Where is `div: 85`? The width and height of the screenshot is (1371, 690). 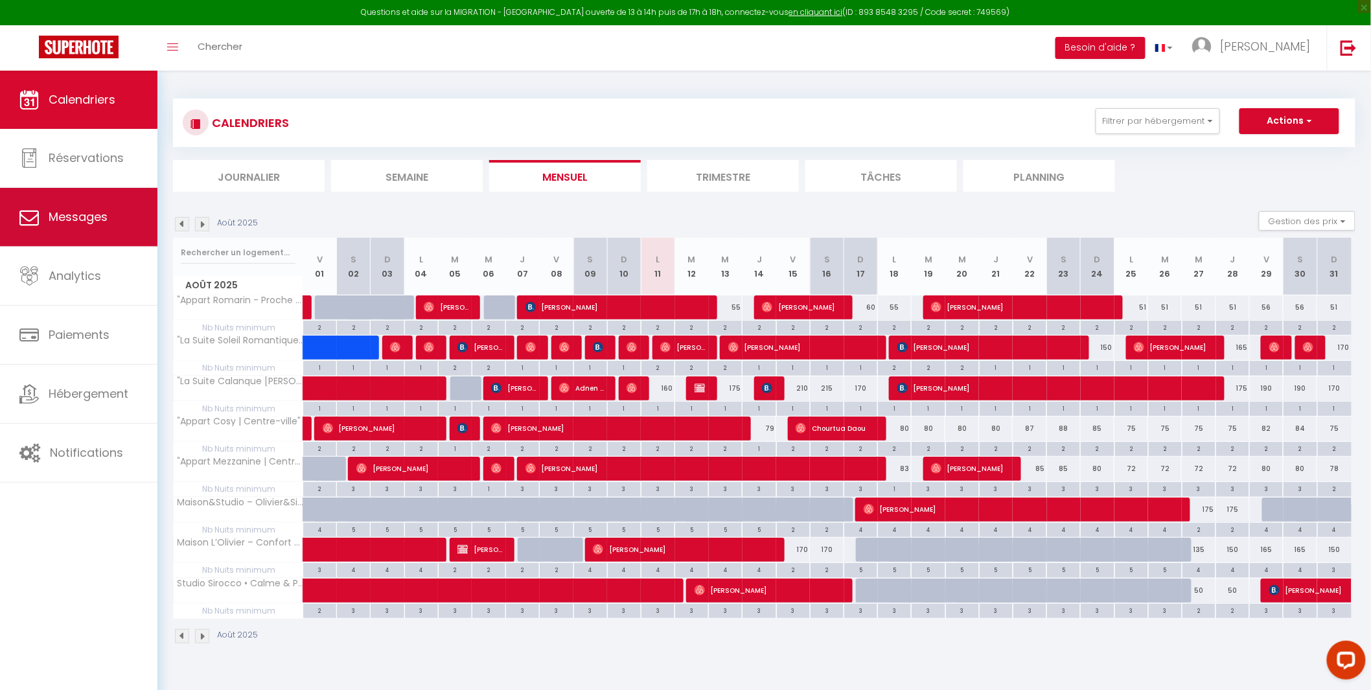
div: 85 is located at coordinates (1098, 428).